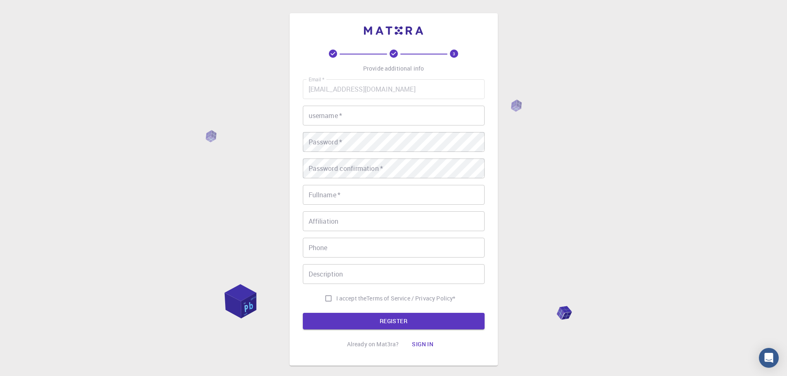 The image size is (787, 376). I want to click on button: REGISTER, so click(394, 321).